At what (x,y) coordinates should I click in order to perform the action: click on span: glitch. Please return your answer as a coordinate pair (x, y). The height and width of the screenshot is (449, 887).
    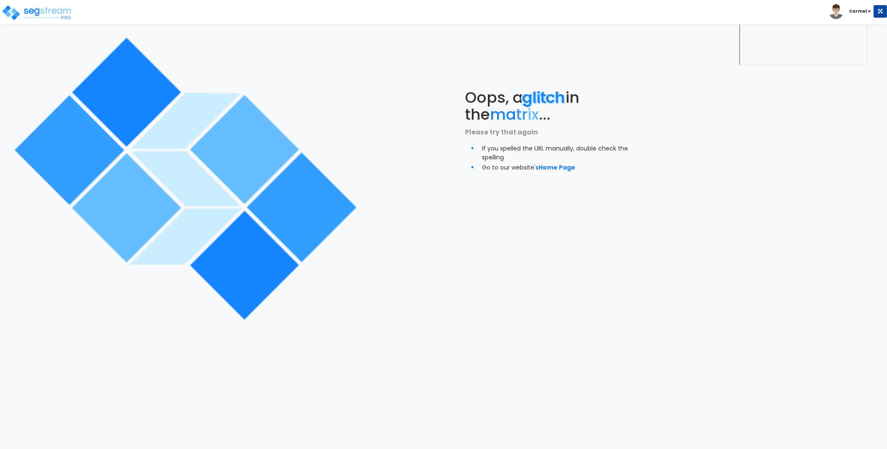
    Looking at the image, I should click on (544, 97).